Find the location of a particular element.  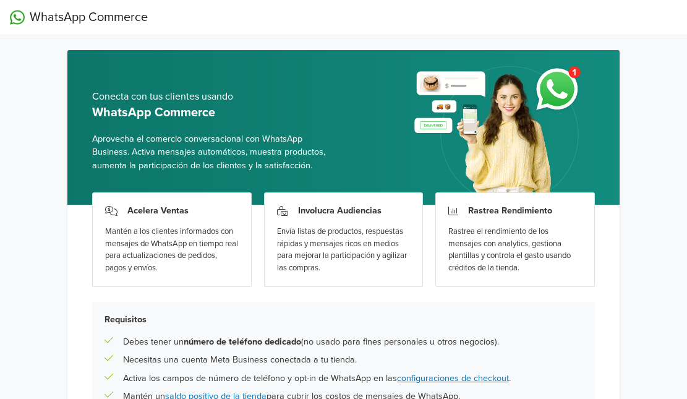

h3: Acelera Ventas is located at coordinates (158, 210).